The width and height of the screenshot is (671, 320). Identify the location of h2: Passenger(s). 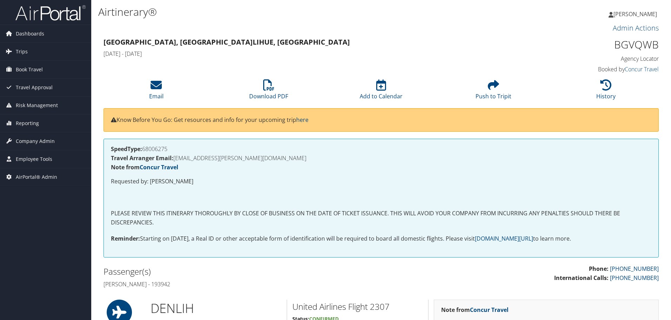
(240, 271).